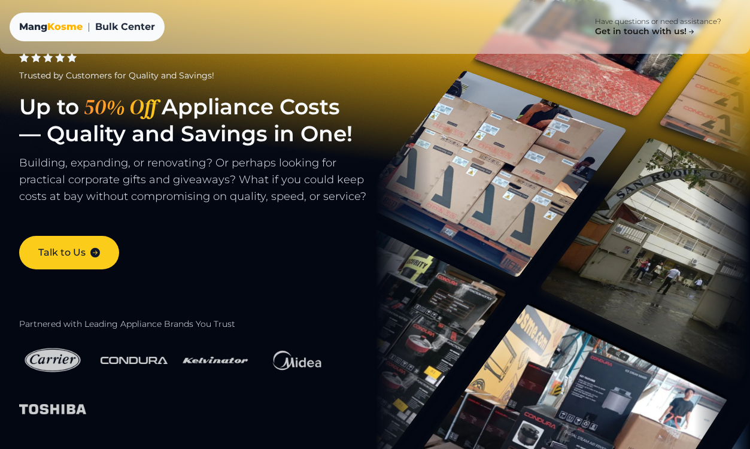 This screenshot has width=750, height=449. What do you see at coordinates (53, 409) in the screenshot?
I see `img: Toshiba Logo` at bounding box center [53, 409].